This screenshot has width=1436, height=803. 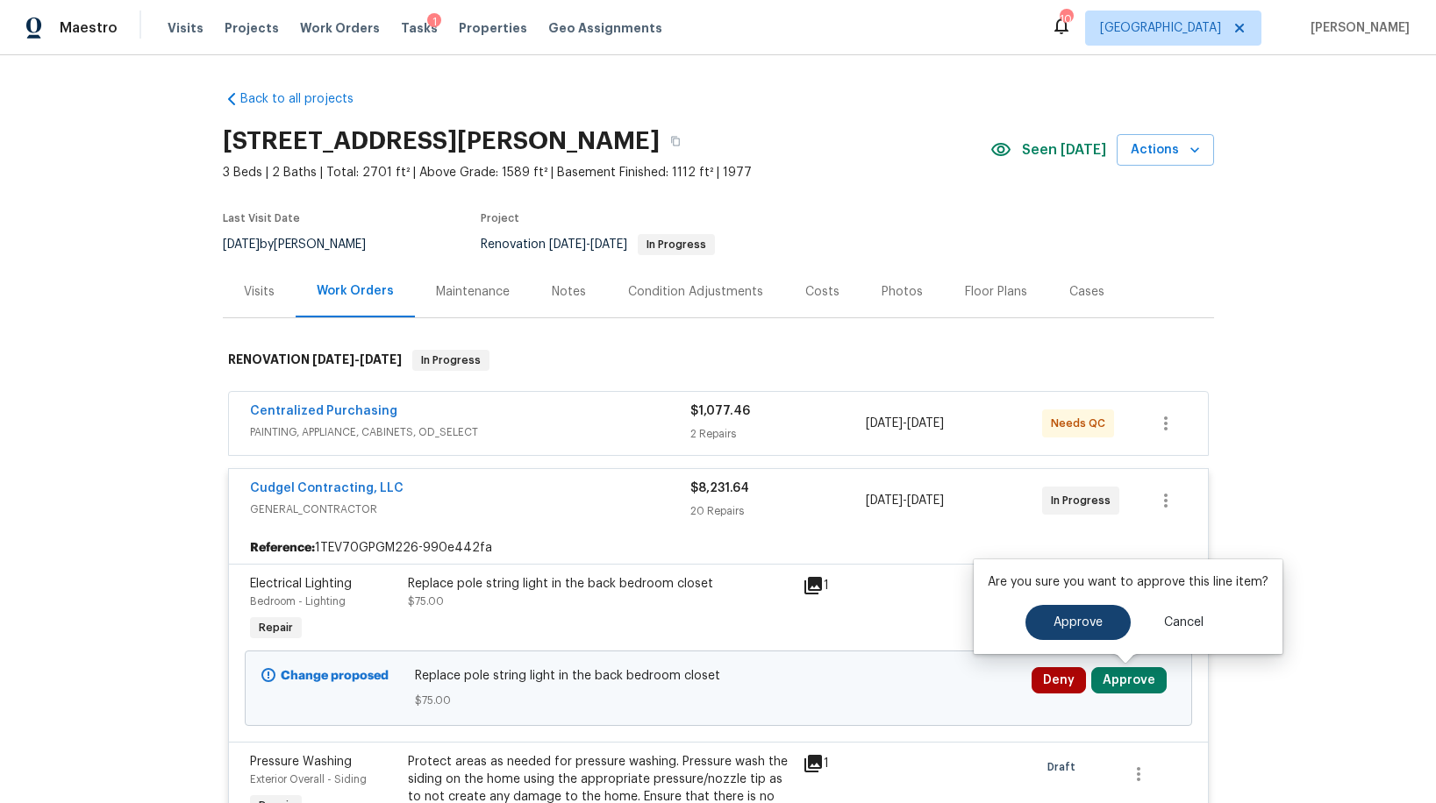 I want to click on span: Project, so click(x=500, y=218).